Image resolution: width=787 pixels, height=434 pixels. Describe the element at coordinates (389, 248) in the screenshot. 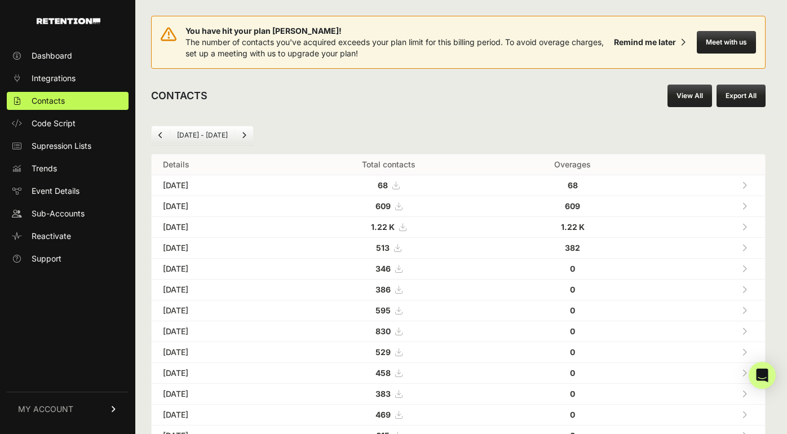

I see `a: 513` at that location.